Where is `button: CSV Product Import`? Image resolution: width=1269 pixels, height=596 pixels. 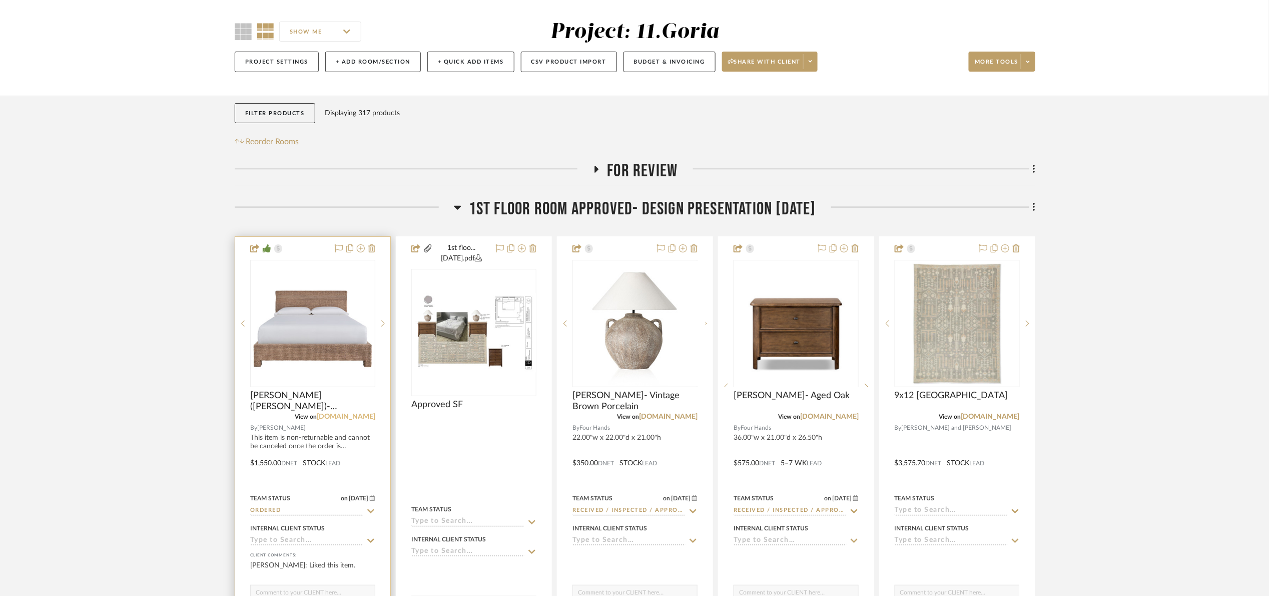
button: CSV Product Import is located at coordinates (569, 62).